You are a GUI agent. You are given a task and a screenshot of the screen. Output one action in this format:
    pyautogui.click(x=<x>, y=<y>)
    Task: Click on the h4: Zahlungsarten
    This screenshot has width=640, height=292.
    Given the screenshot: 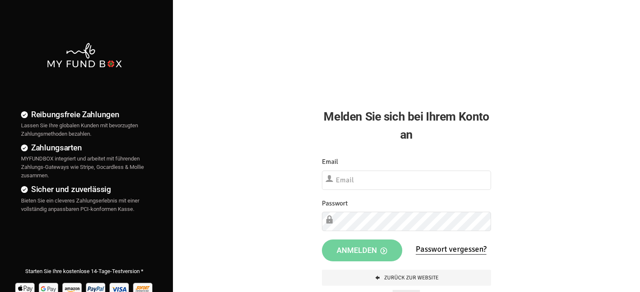 What is the action you would take?
    pyautogui.click(x=84, y=148)
    